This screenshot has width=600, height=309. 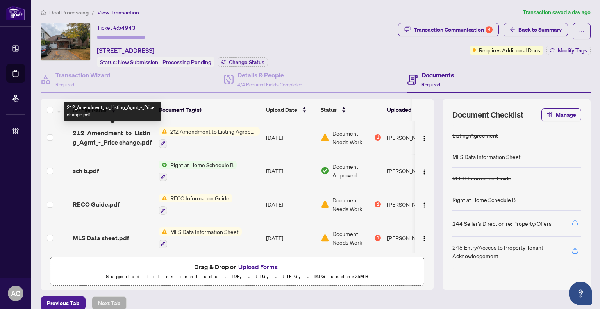 What do you see at coordinates (198, 171) in the screenshot?
I see `button: Status IconRight at Home Schedule B` at bounding box center [198, 171].